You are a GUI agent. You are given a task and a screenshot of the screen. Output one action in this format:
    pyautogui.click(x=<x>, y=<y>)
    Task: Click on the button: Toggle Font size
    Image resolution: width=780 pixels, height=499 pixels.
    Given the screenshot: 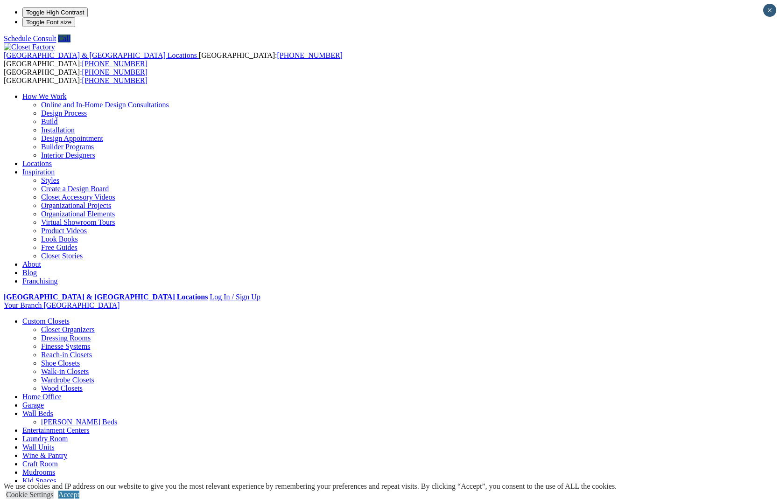 What is the action you would take?
    pyautogui.click(x=49, y=22)
    